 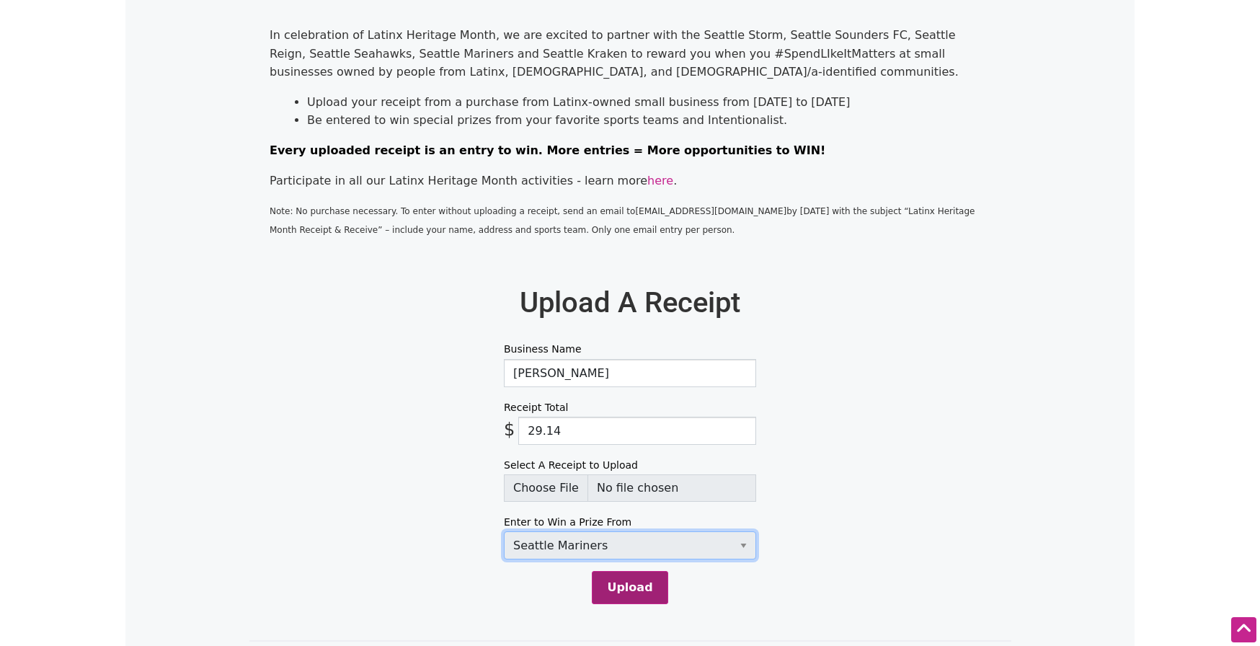 What do you see at coordinates (630, 53) in the screenshot?
I see `p: In celebration of Latinx Heritage Month, we are excited to partner with the Seattle Storm, Seattl...` at bounding box center [630, 53].